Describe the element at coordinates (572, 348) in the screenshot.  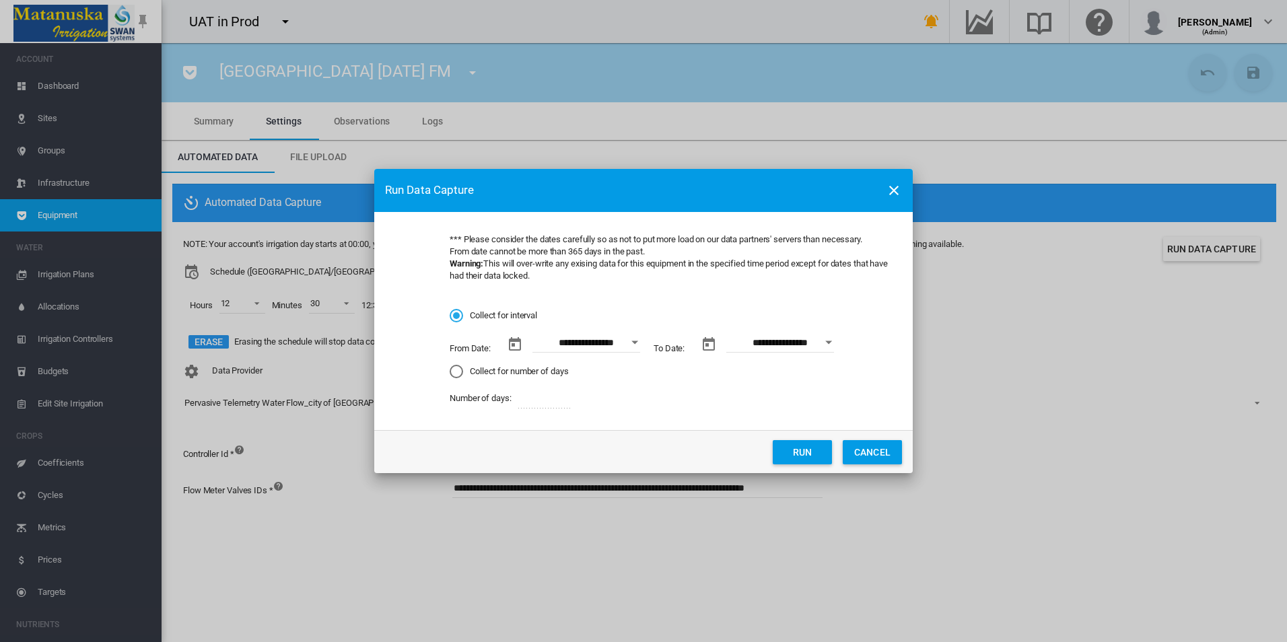
I see `md-datepicker: From Date` at that location.